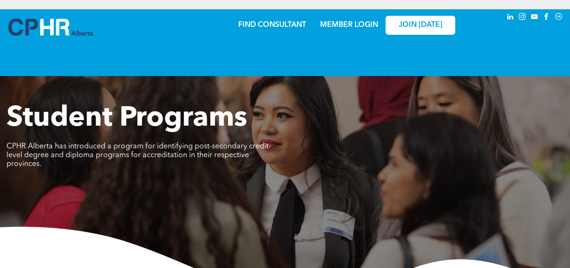 This screenshot has width=570, height=268. Describe the element at coordinates (510, 18) in the screenshot. I see `a: linkedin` at that location.